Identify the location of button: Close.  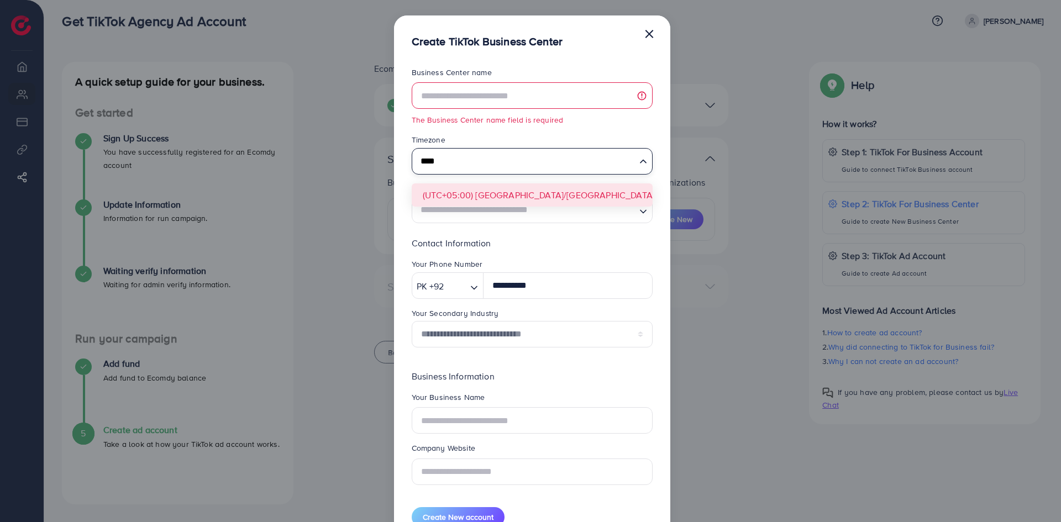
(649, 33).